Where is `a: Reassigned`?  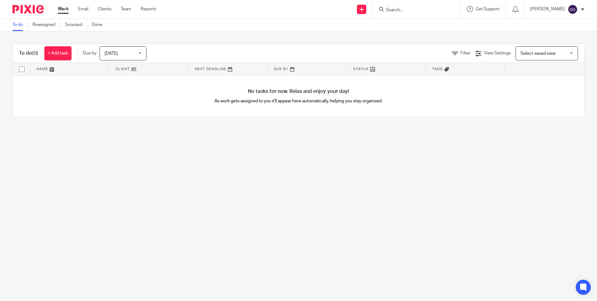
a: Reassigned is located at coordinates (46, 25).